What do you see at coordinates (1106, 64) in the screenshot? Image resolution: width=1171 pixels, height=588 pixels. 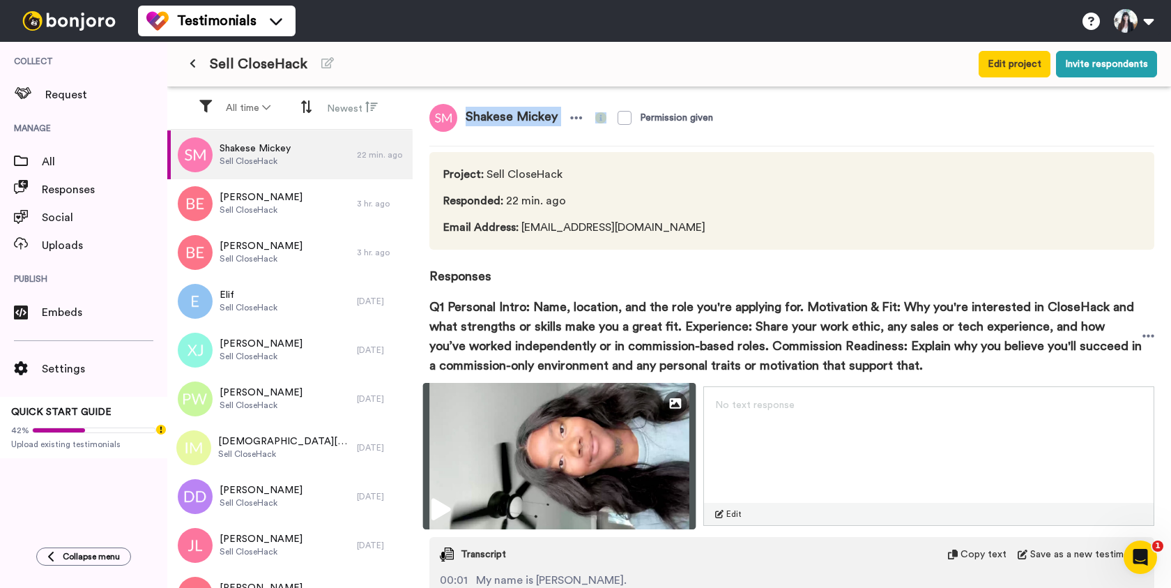 I see `button: Invite respondents` at bounding box center [1106, 64].